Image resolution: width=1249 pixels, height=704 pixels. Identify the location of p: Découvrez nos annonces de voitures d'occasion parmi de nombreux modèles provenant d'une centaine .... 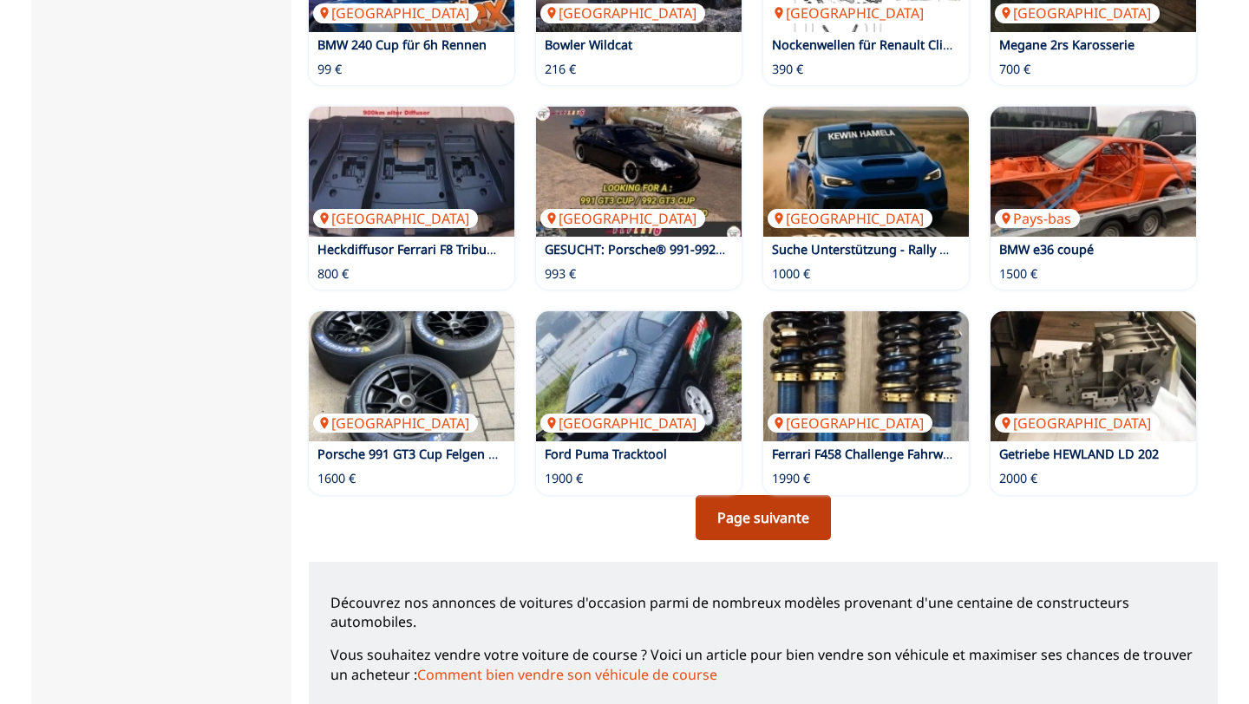
(763, 612).